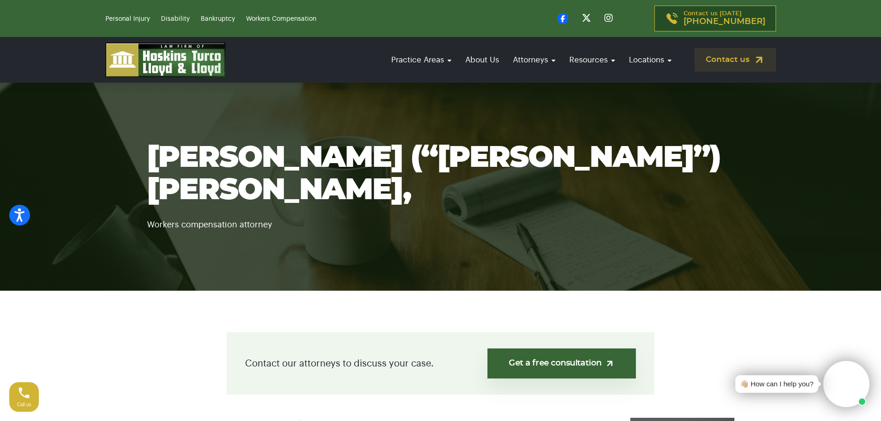 This screenshot has height=421, width=881. I want to click on a: Workers Compensation, so click(281, 19).